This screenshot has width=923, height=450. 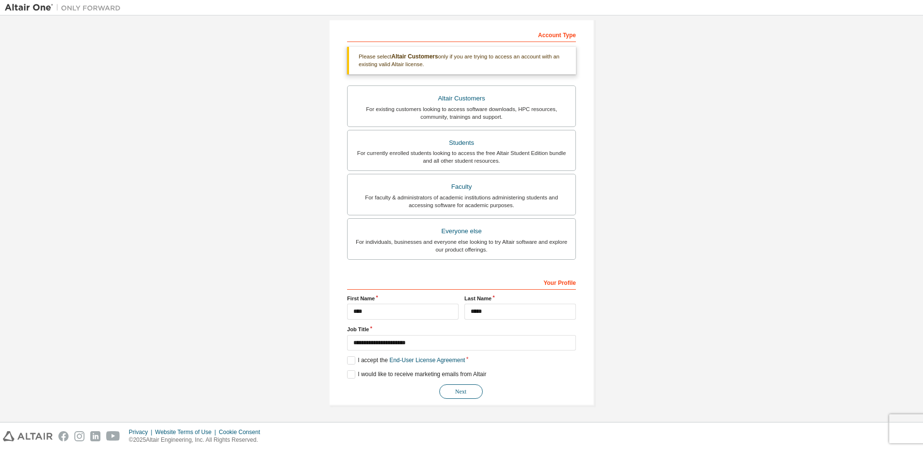 What do you see at coordinates (79, 436) in the screenshot?
I see `img: instagram.svg` at bounding box center [79, 436].